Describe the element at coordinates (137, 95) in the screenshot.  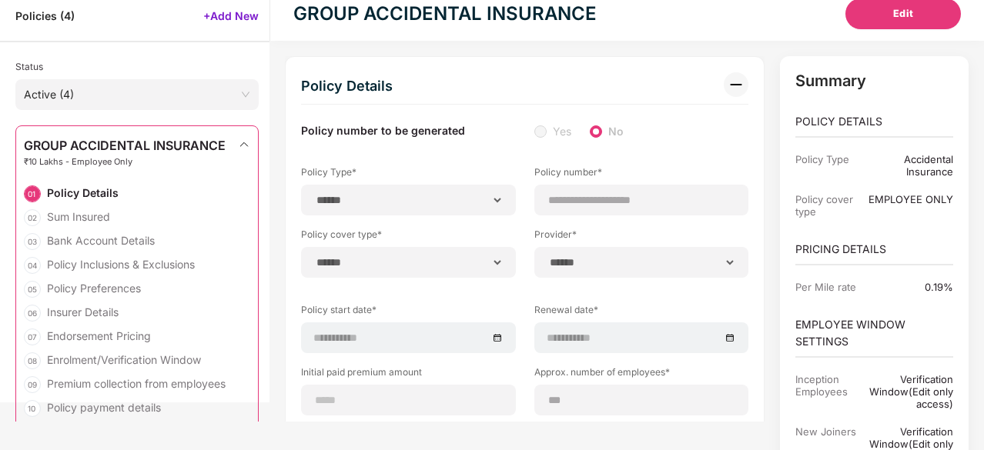
I see `span: Active (4)` at that location.